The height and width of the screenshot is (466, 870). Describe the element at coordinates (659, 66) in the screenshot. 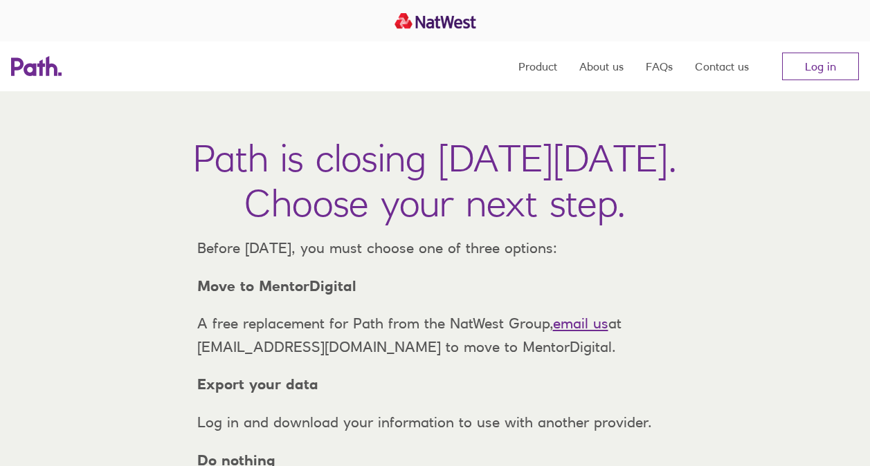

I see `a: FAQs` at that location.